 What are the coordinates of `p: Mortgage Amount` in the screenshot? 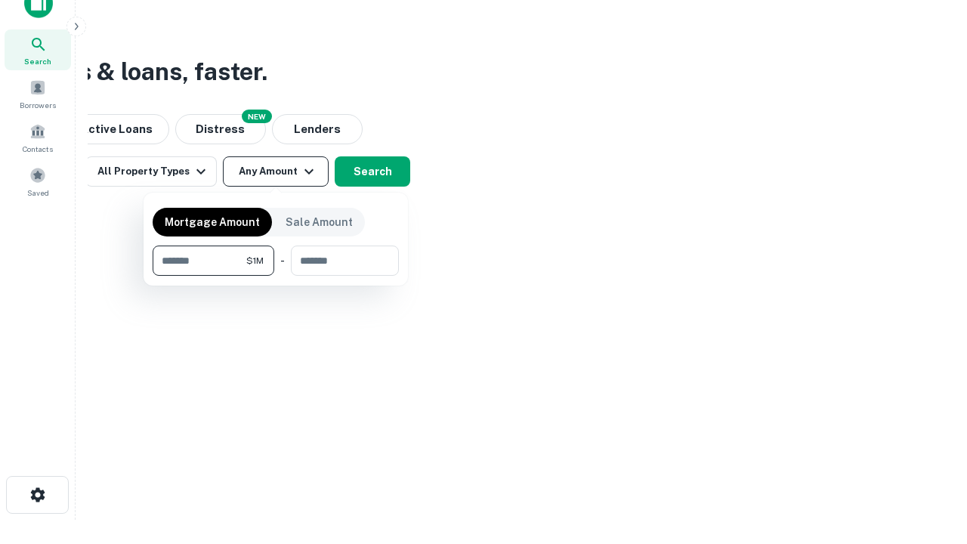 It's located at (212, 222).